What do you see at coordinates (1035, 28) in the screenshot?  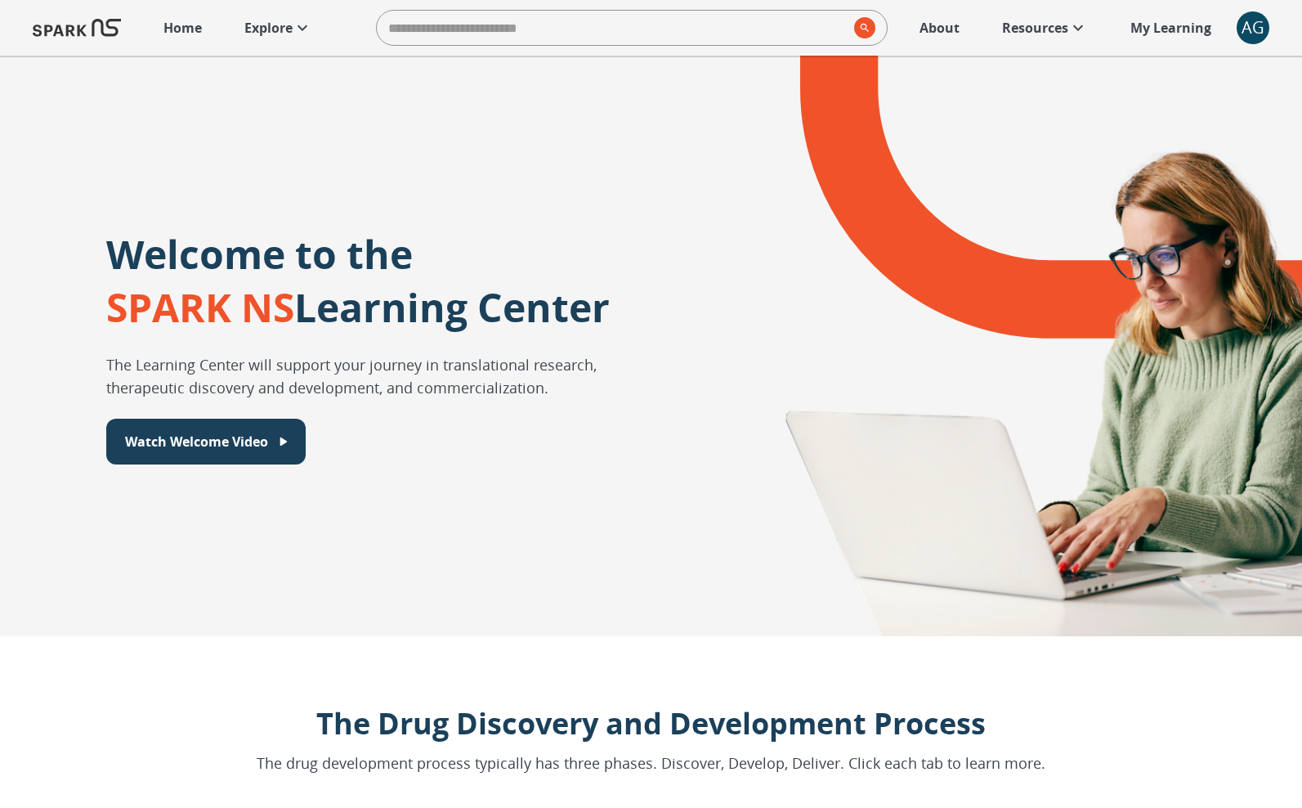 I see `p: Resources` at bounding box center [1035, 28].